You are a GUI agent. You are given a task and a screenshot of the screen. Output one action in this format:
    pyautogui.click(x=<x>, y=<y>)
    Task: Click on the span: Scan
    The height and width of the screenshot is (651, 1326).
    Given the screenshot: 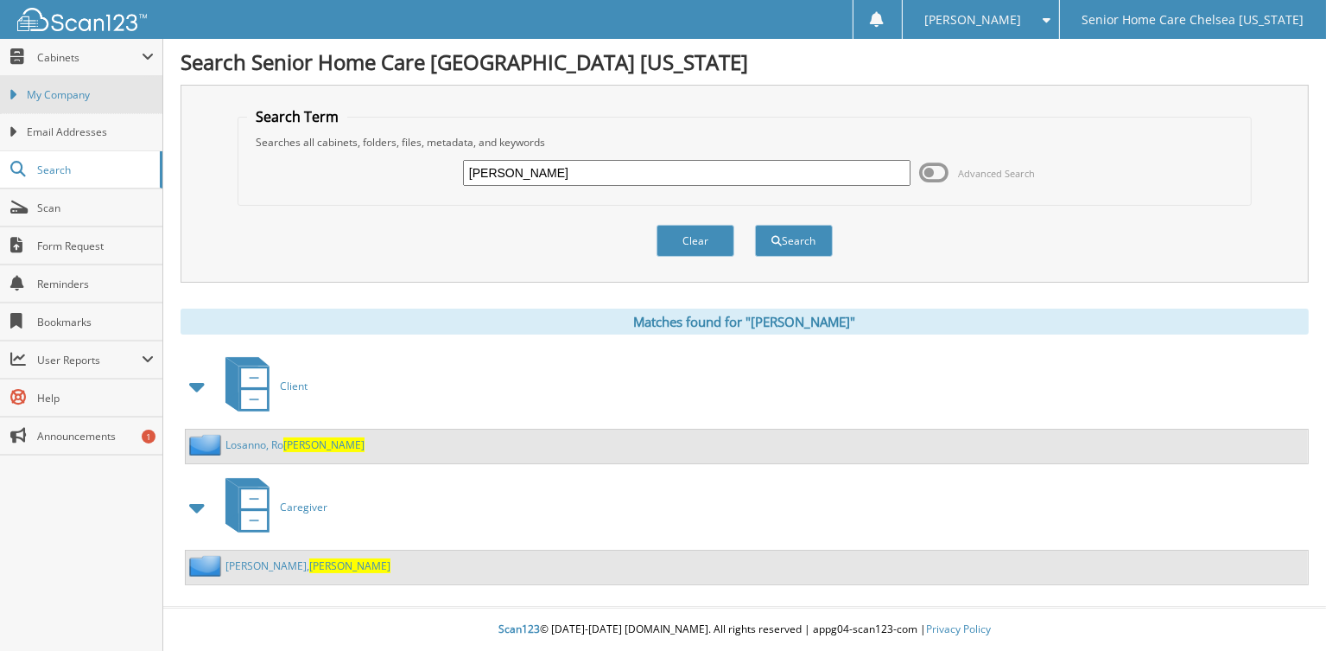 What is the action you would take?
    pyautogui.click(x=95, y=207)
    